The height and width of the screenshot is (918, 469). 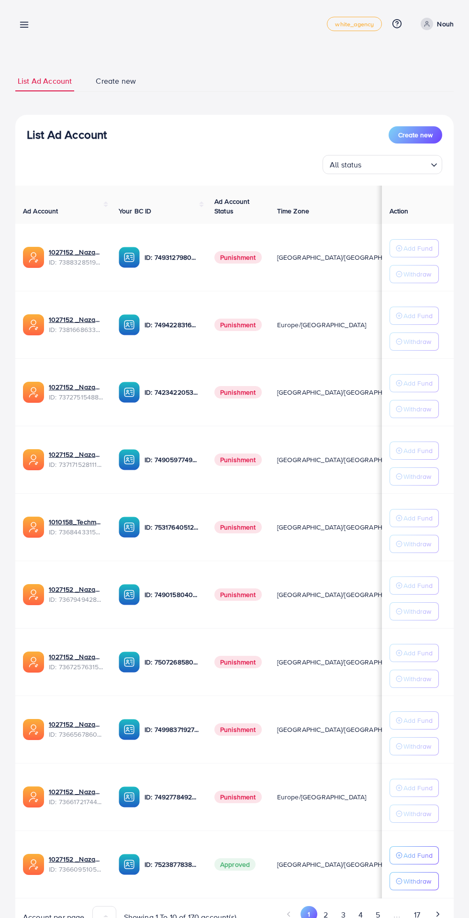 I want to click on a: 1027152 _Nazaagency_0051, so click(x=76, y=724).